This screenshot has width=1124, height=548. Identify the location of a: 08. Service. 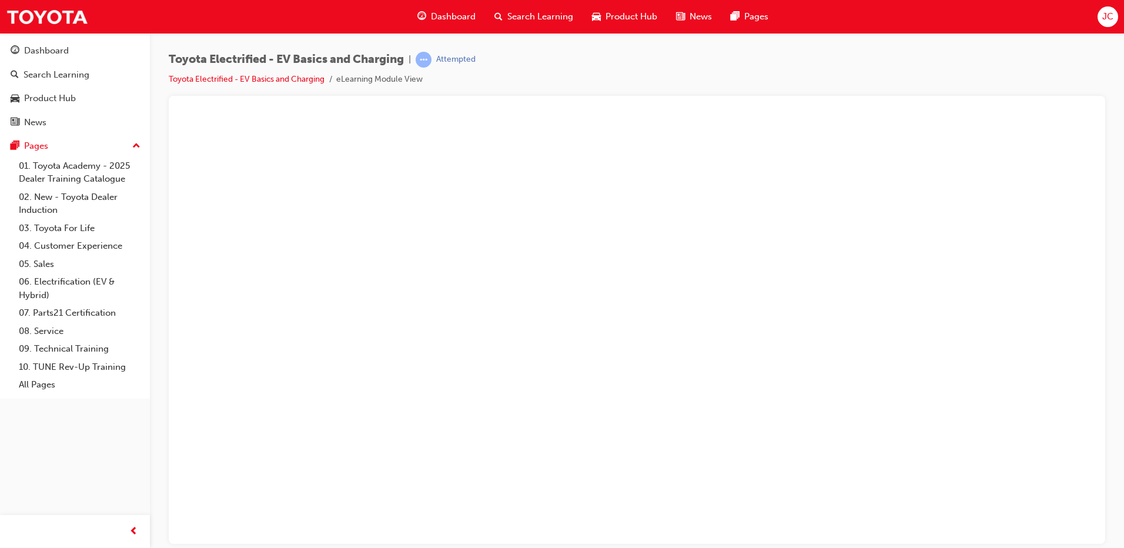
(79, 331).